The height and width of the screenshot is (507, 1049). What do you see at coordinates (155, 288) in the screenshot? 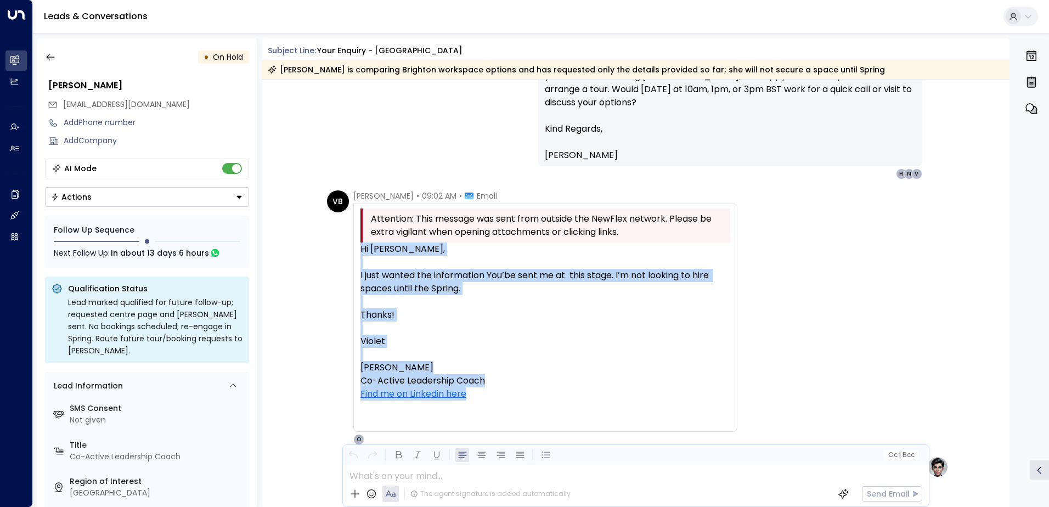
I see `p: Qualification Status` at bounding box center [155, 288].